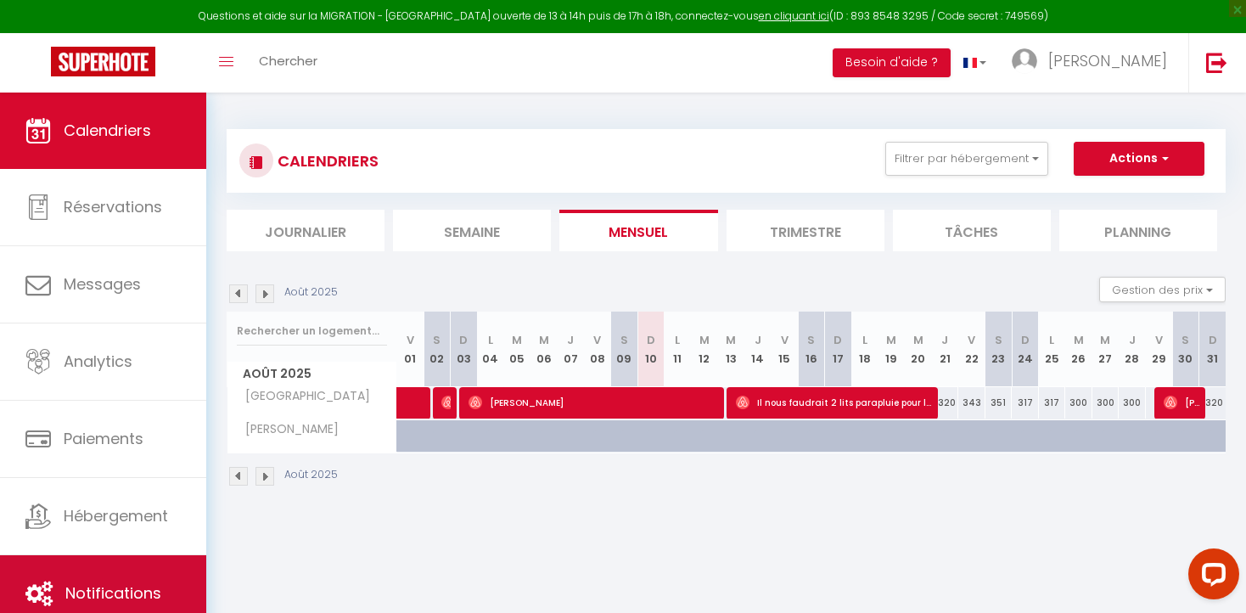 Image resolution: width=1246 pixels, height=613 pixels. I want to click on th: 16, so click(811, 349).